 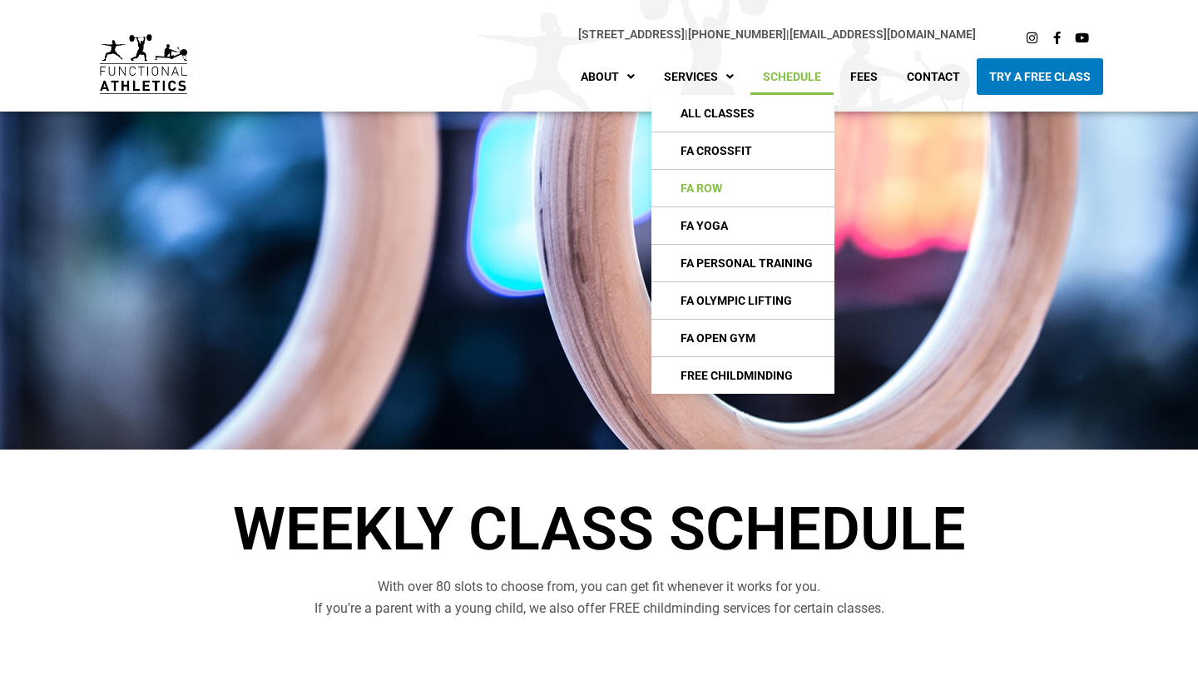 I want to click on a: Free Childminding, so click(x=743, y=375).